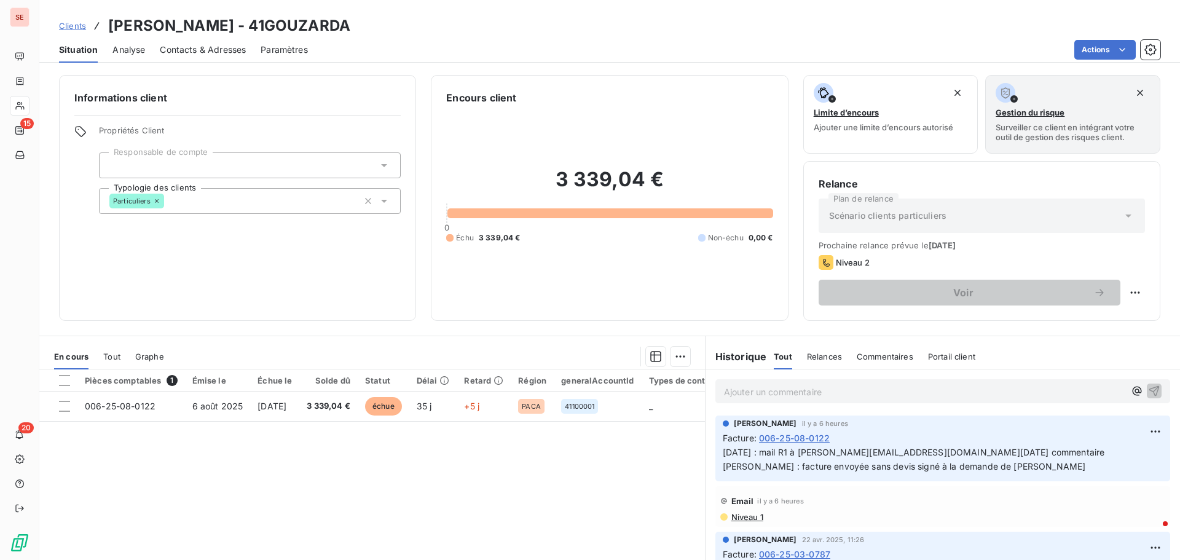  I want to click on span: 20, so click(26, 428).